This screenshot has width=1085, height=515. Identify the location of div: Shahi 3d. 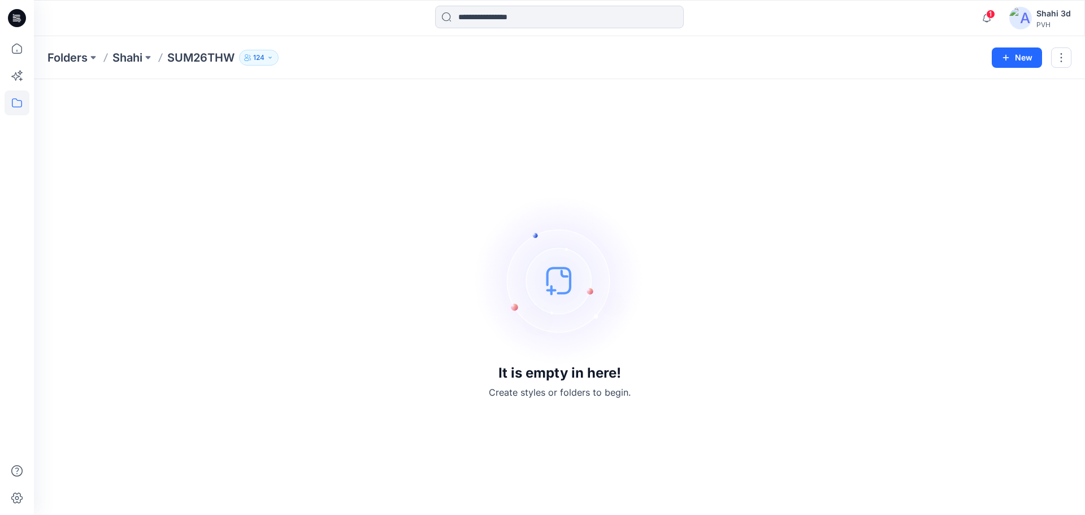
(1054, 14).